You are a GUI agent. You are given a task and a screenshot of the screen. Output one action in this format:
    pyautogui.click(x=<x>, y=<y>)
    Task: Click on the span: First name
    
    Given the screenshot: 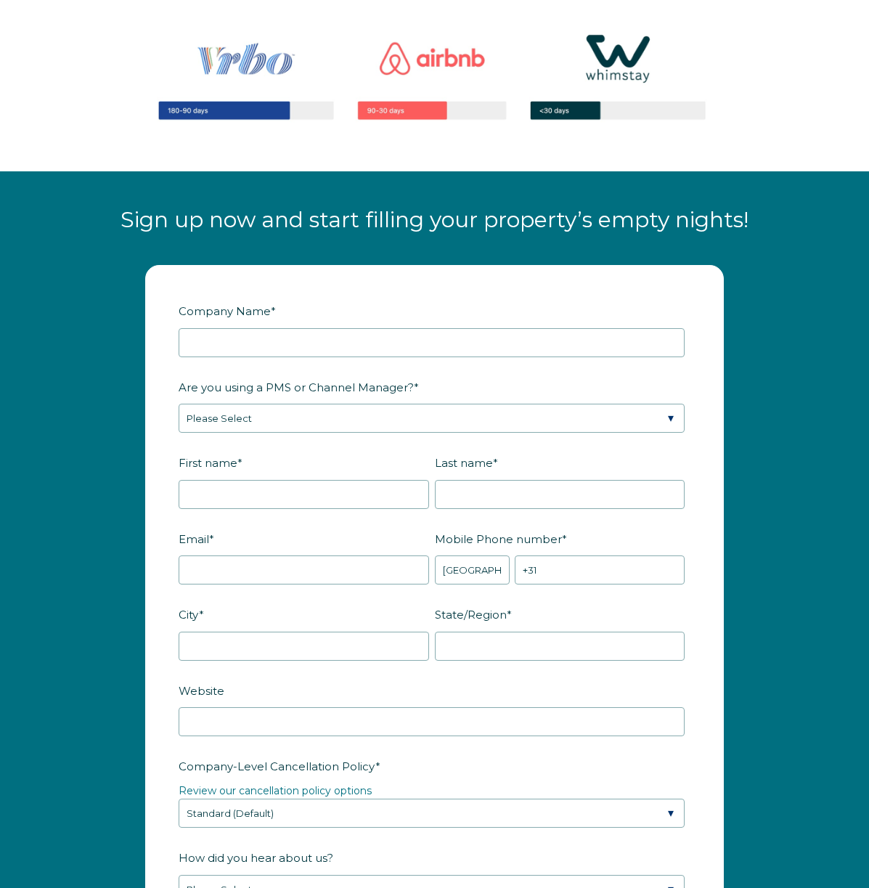 What is the action you would take?
    pyautogui.click(x=208, y=462)
    